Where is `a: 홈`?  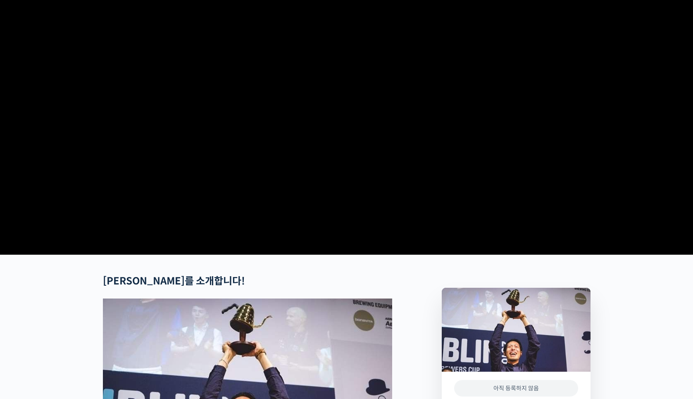 a: 홈 is located at coordinates (29, 272).